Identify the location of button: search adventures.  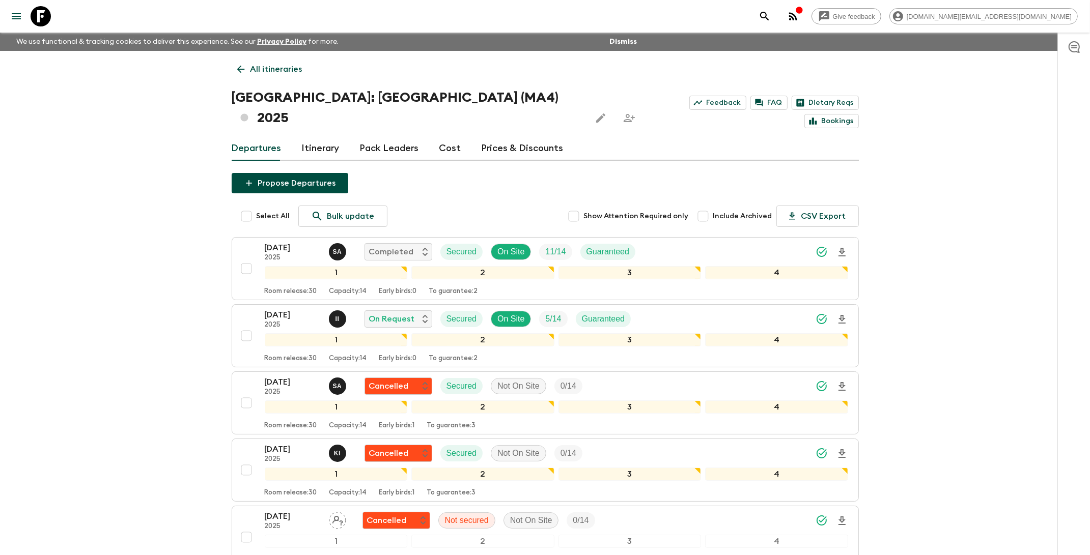
(765, 16).